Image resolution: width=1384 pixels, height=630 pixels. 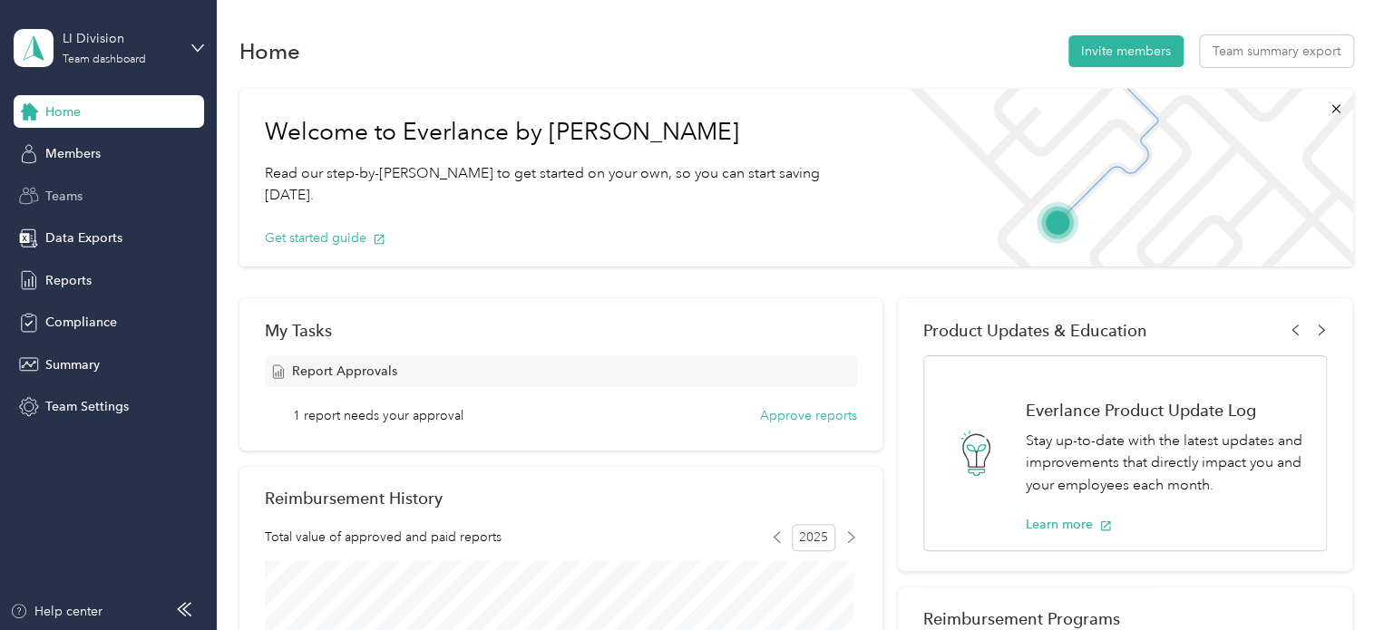 I want to click on span: 2025, so click(x=814, y=538).